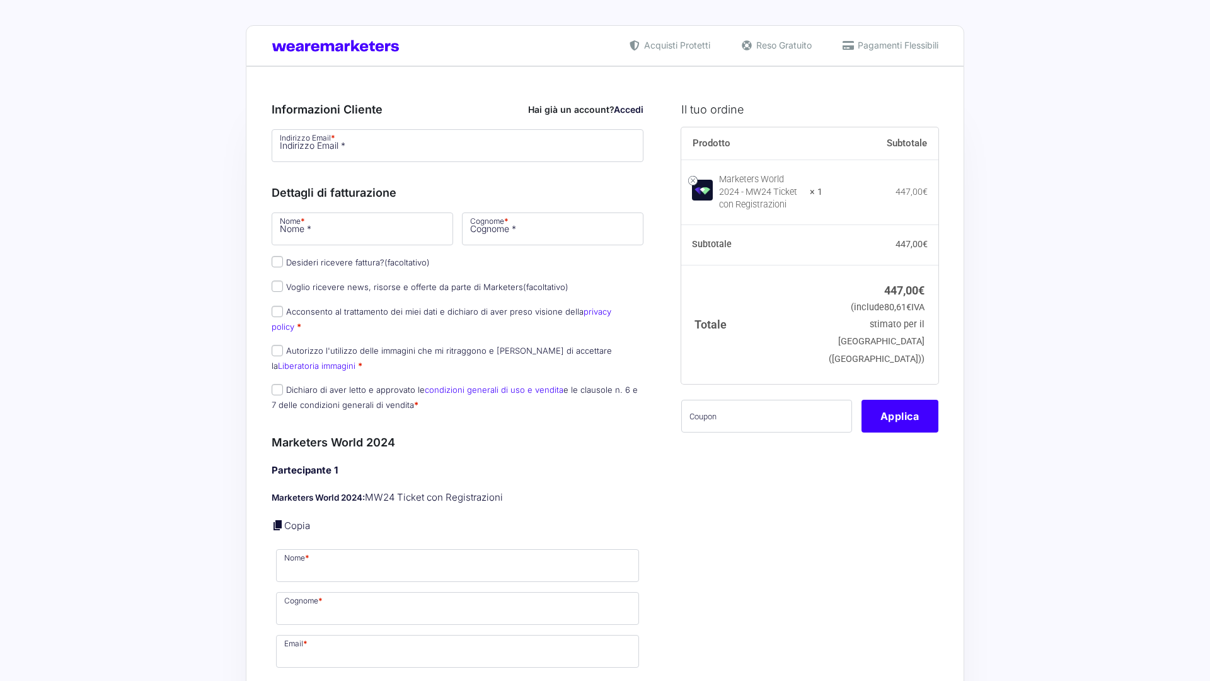  I want to click on span: Acquisti Protetti, so click(676, 45).